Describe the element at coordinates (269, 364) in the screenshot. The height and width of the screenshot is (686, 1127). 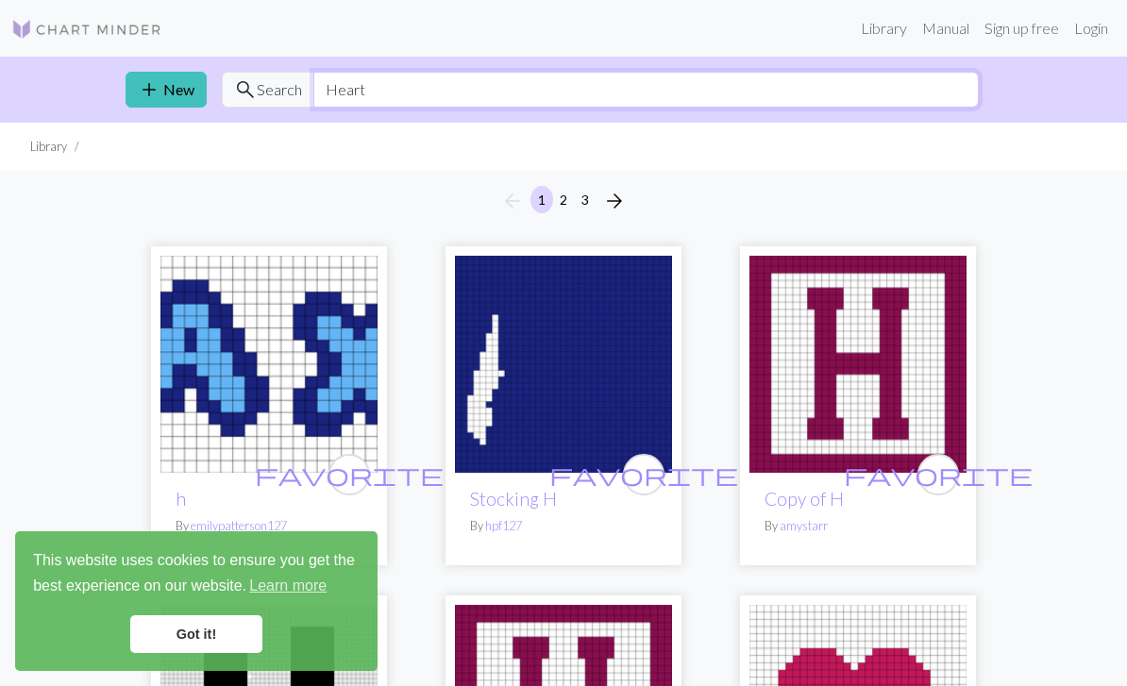
I see `img: h` at that location.